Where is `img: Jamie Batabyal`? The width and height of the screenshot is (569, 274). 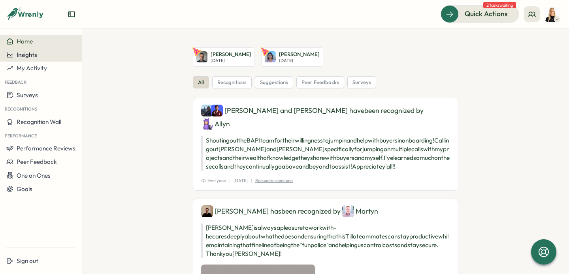 img: Jamie Batabyal is located at coordinates (202, 57).